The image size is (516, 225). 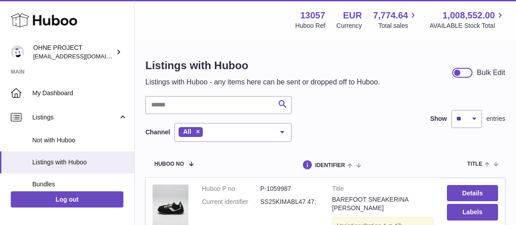 What do you see at coordinates (80, 140) in the screenshot?
I see `span: Not with Huboo` at bounding box center [80, 140].